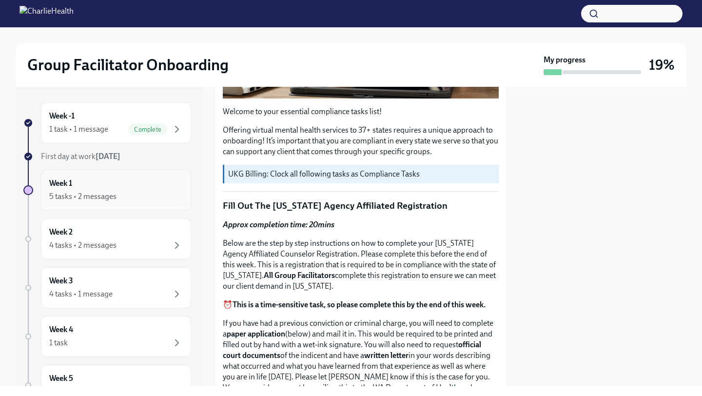 This screenshot has width=702, height=396. What do you see at coordinates (386, 355) in the screenshot?
I see `strong: written letter` at bounding box center [386, 355].